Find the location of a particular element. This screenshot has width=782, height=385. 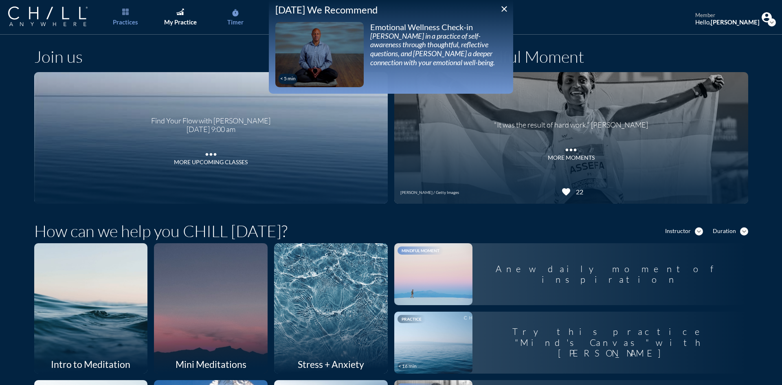

div: My Practice is located at coordinates (180, 22).